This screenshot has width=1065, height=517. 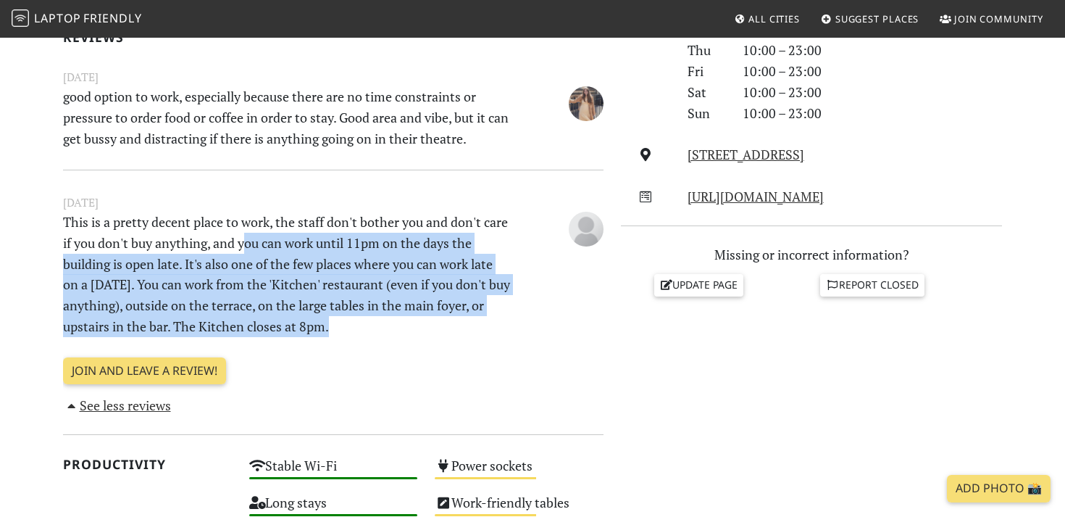 I want to click on span: Anonymous, so click(x=586, y=227).